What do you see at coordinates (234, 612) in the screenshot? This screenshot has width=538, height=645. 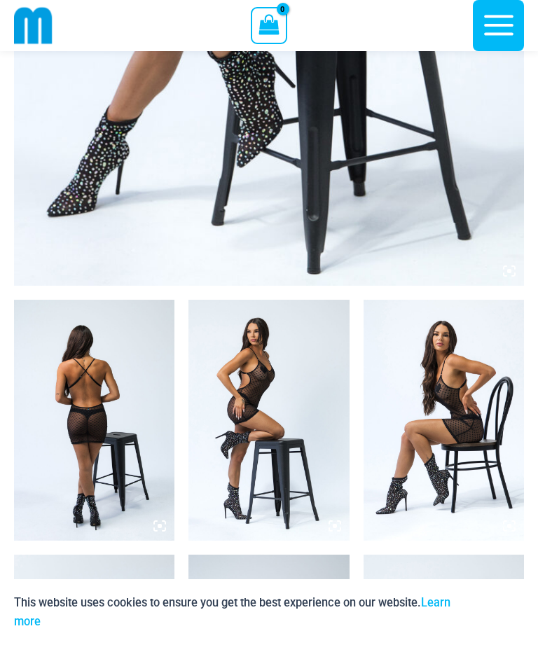 I see `p: This website uses cookies to ensure you get the best experience on our website.` at bounding box center [234, 612].